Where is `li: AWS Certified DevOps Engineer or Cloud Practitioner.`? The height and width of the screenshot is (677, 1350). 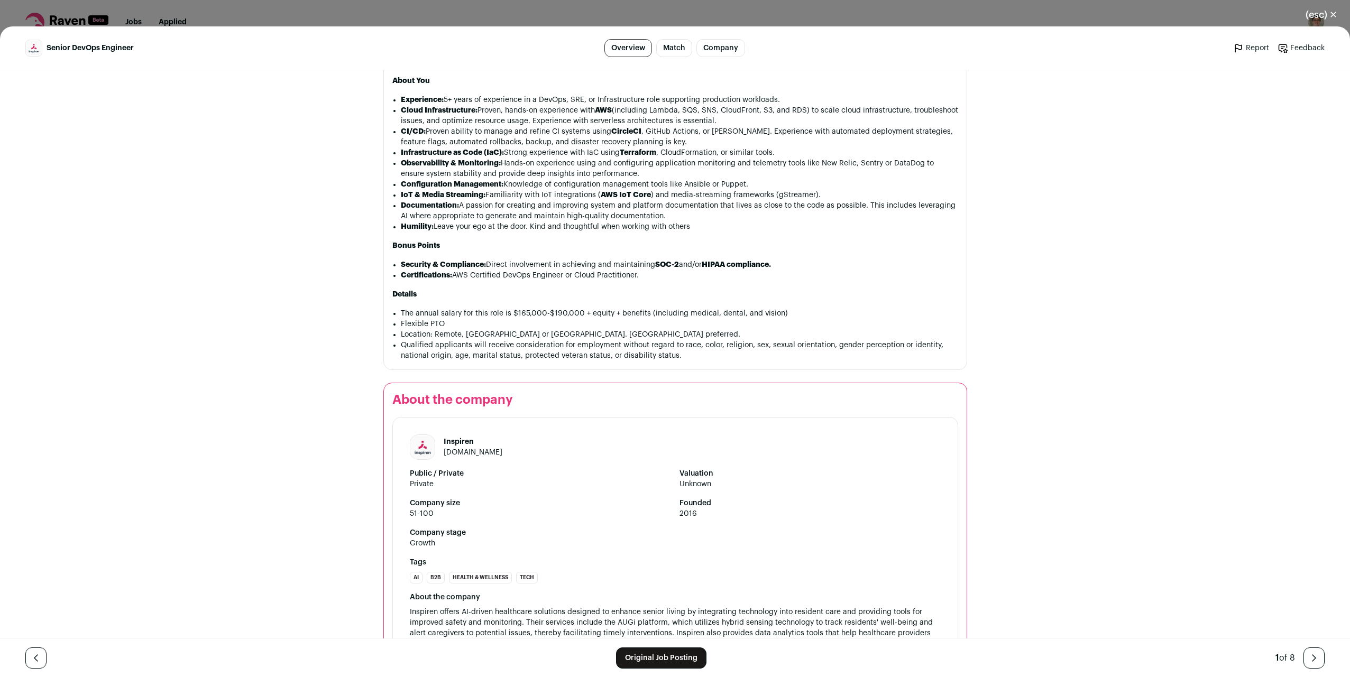 li: AWS Certified DevOps Engineer or Cloud Practitioner. is located at coordinates (680, 276).